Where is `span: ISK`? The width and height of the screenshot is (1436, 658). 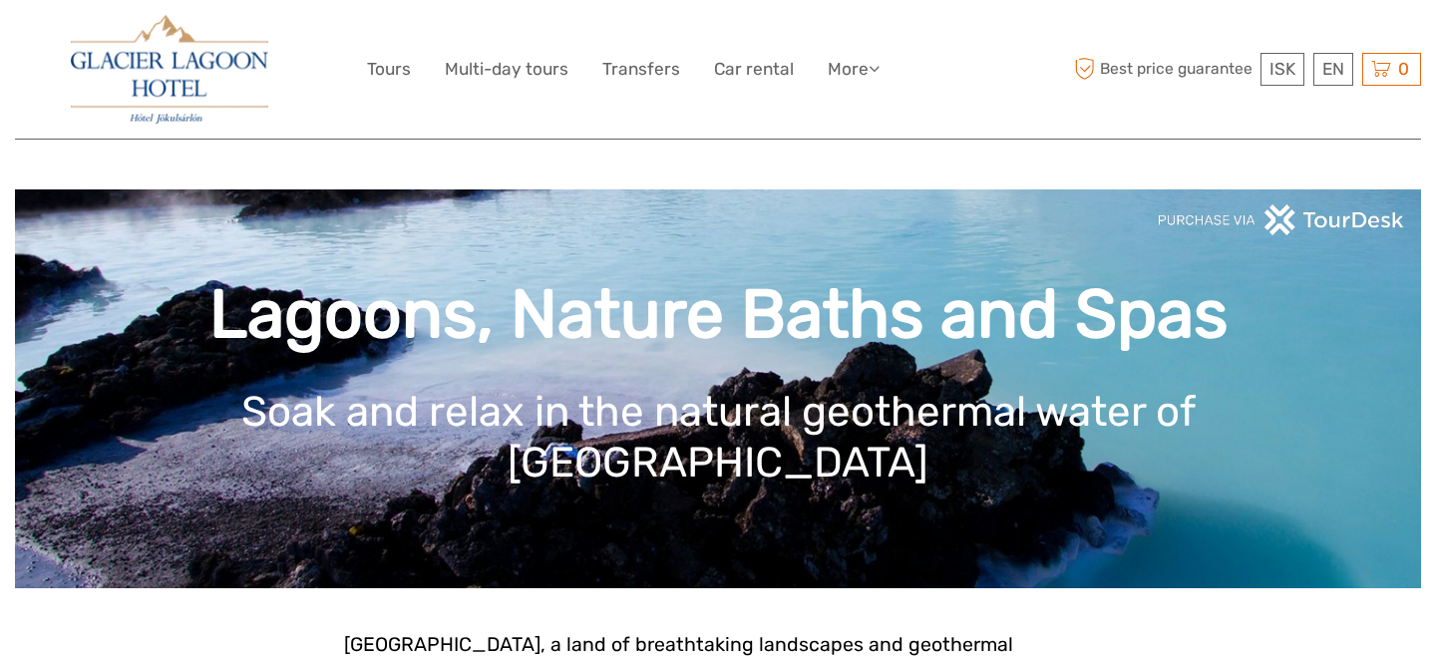 span: ISK is located at coordinates (1282, 69).